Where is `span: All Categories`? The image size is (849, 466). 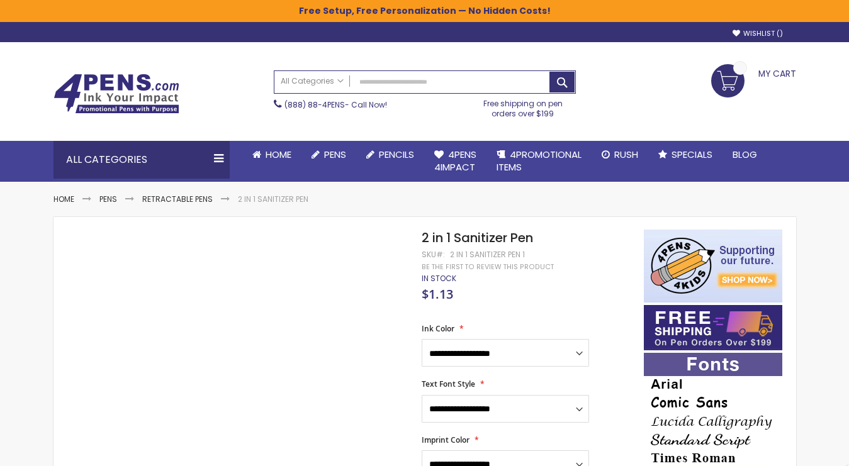
span: All Categories is located at coordinates (312, 81).